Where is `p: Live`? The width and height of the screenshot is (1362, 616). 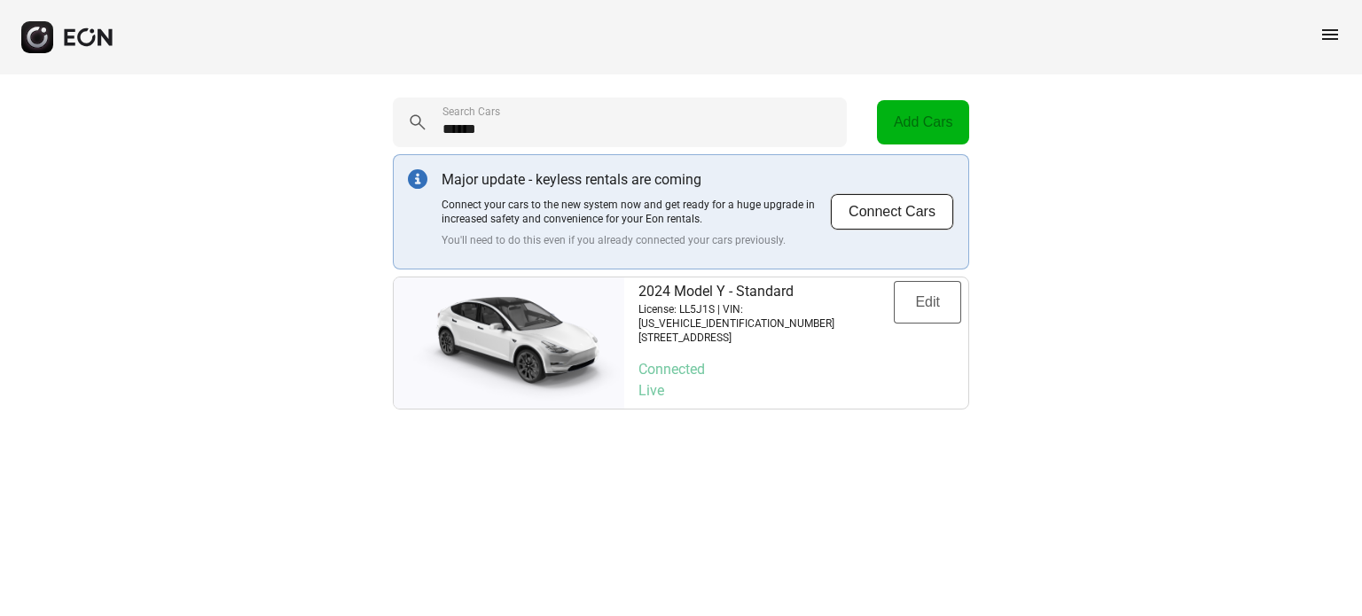
p: Live is located at coordinates (800, 391).